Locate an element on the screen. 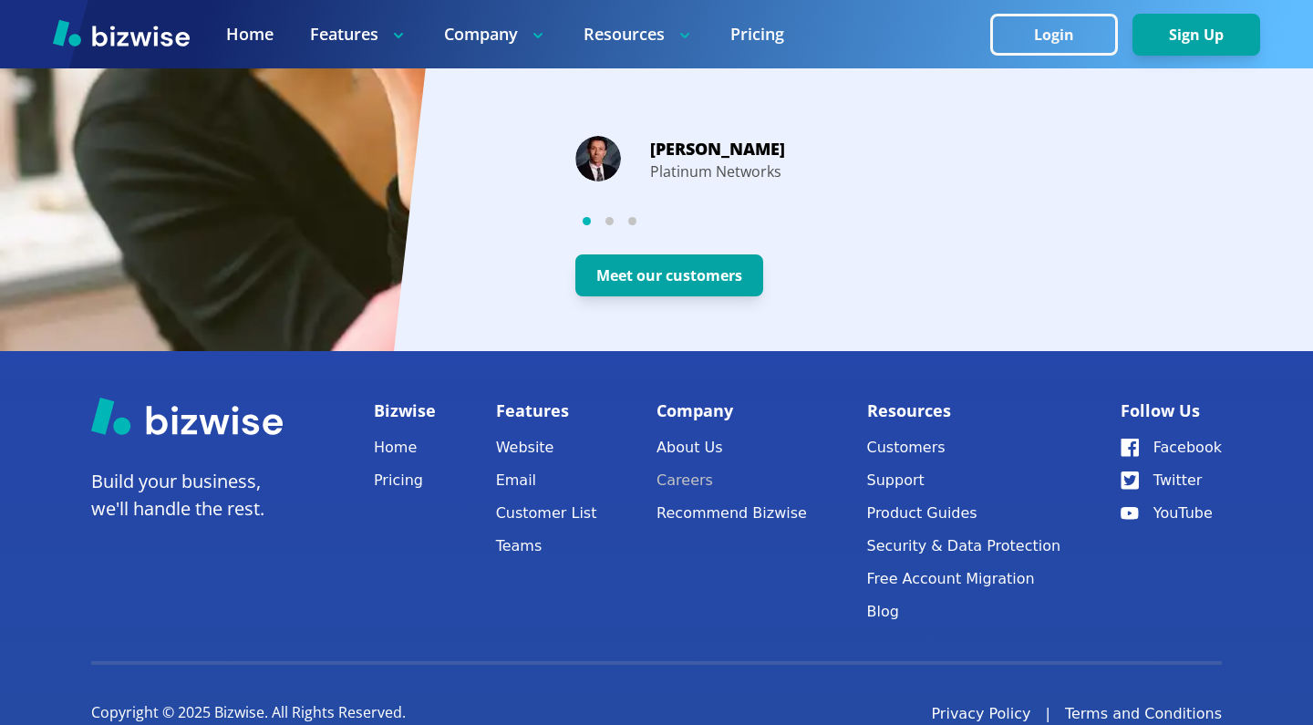 Image resolution: width=1313 pixels, height=725 pixels. a: Terms and Conditions is located at coordinates (1144, 714).